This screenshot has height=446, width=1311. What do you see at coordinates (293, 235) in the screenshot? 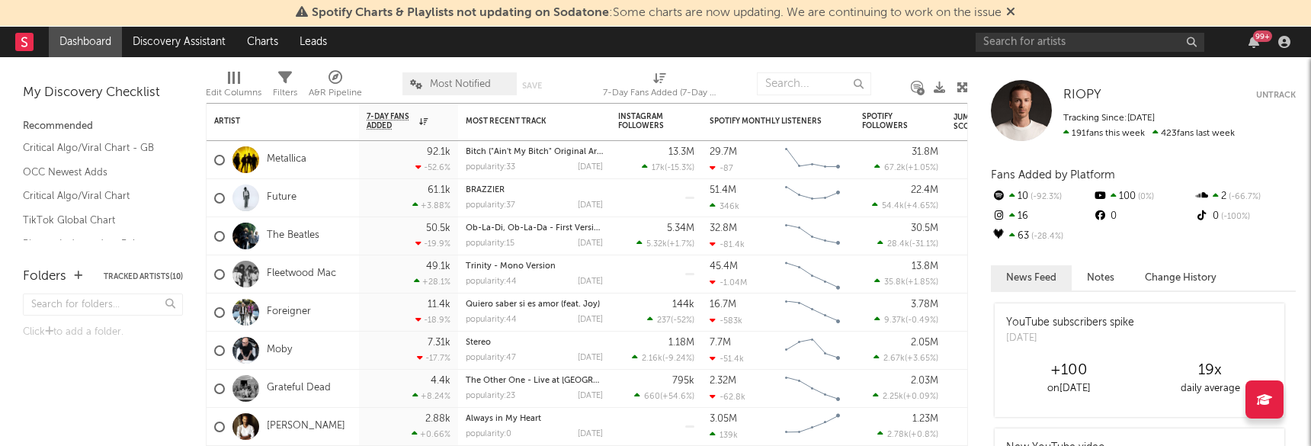
I see `a: The Beatles` at bounding box center [293, 235].